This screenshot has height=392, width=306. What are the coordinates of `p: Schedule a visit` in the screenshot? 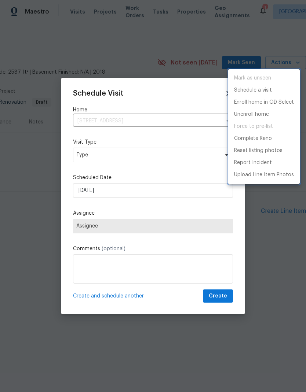 It's located at (253, 90).